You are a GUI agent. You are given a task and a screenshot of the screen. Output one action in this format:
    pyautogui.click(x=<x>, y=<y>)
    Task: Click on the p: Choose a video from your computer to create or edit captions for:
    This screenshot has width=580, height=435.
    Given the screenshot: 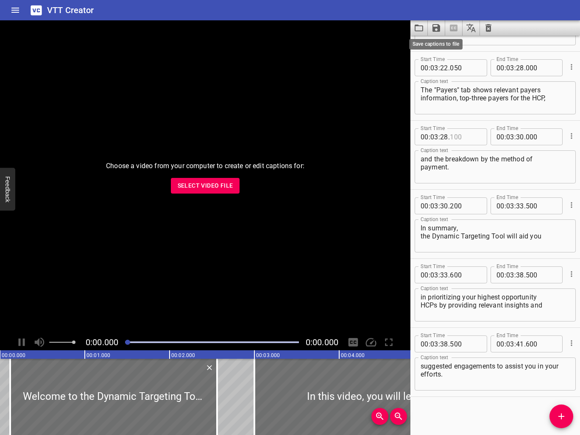 What is the action you would take?
    pyautogui.click(x=205, y=166)
    